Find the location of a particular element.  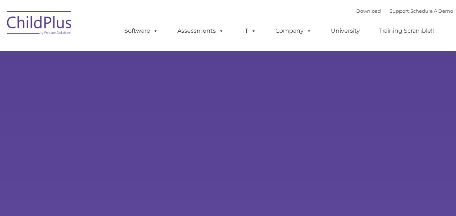

a: Schedule A Demo is located at coordinates (432, 11).